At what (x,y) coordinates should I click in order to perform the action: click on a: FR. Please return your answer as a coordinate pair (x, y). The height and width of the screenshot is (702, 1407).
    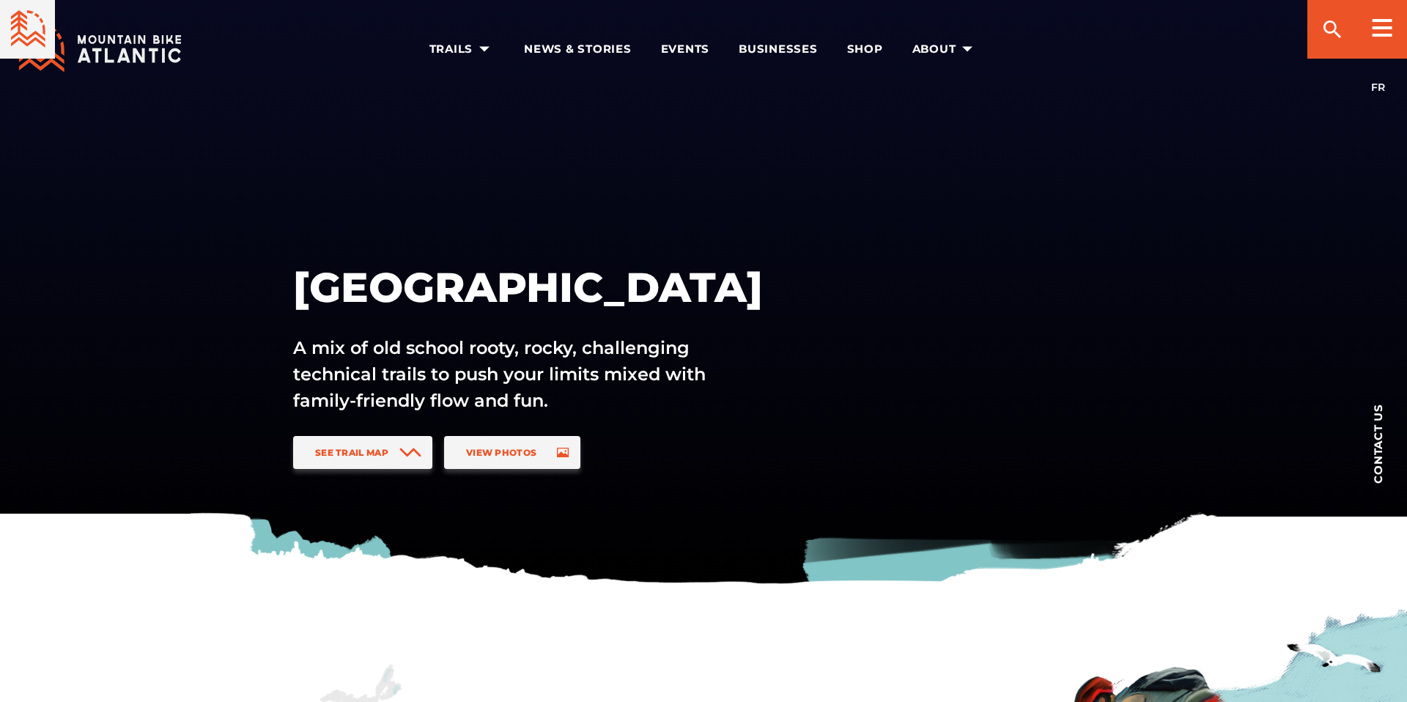
    Looking at the image, I should click on (1378, 87).